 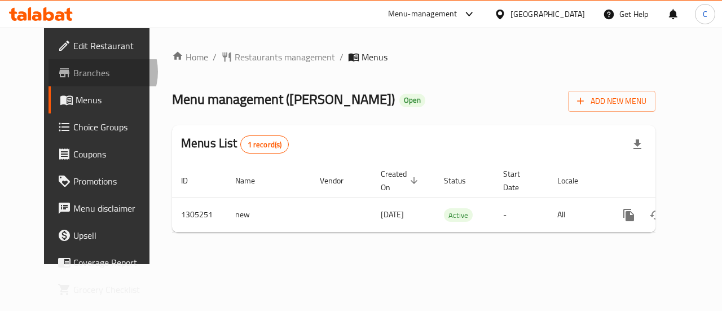 I want to click on span: Menu disclaimer, so click(x=115, y=208).